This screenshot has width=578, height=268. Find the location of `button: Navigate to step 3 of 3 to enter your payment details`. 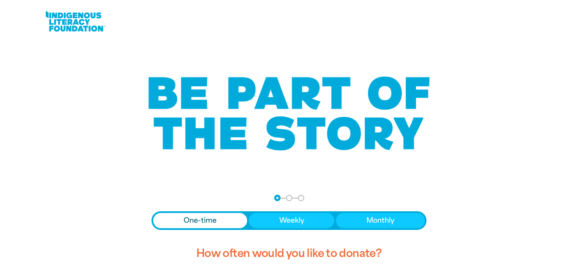

button: Navigate to step 3 of 3 to enter your payment details is located at coordinates (301, 198).